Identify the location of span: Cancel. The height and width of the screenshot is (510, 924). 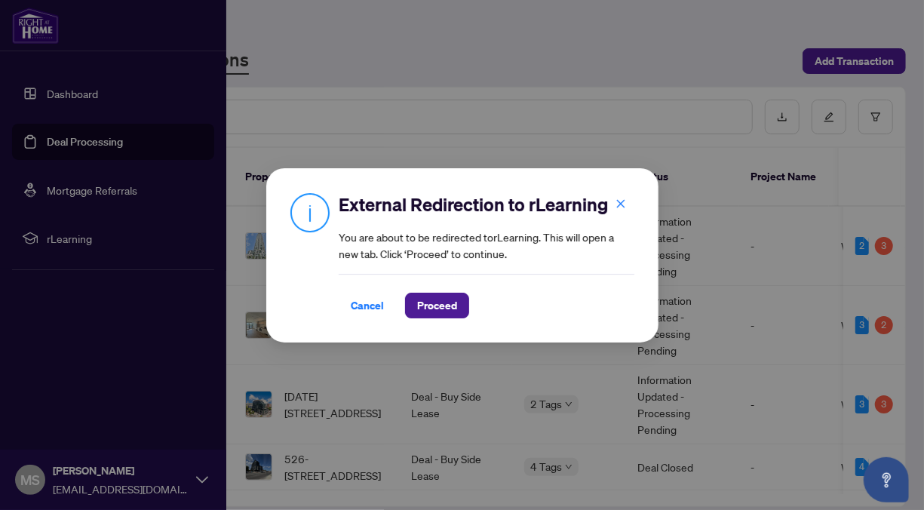
(367, 305).